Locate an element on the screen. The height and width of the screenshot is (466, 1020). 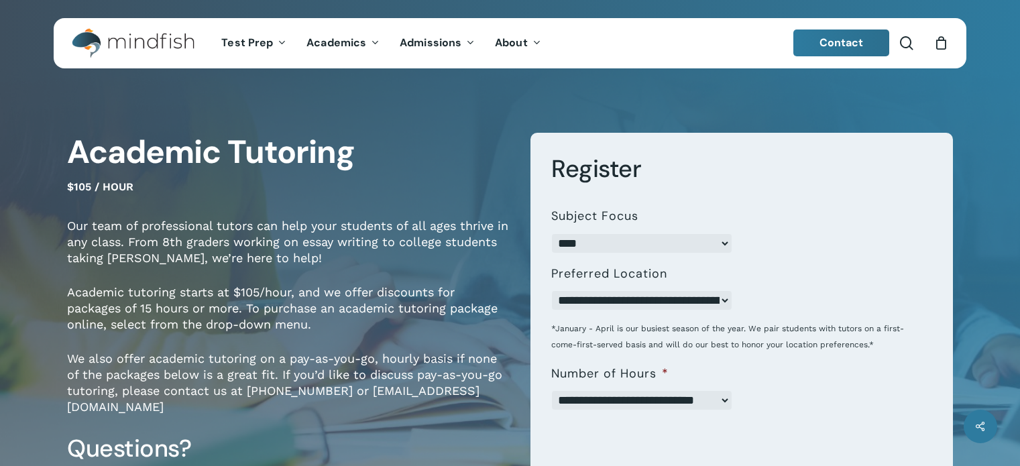
h3: Questions? is located at coordinates (288, 449).